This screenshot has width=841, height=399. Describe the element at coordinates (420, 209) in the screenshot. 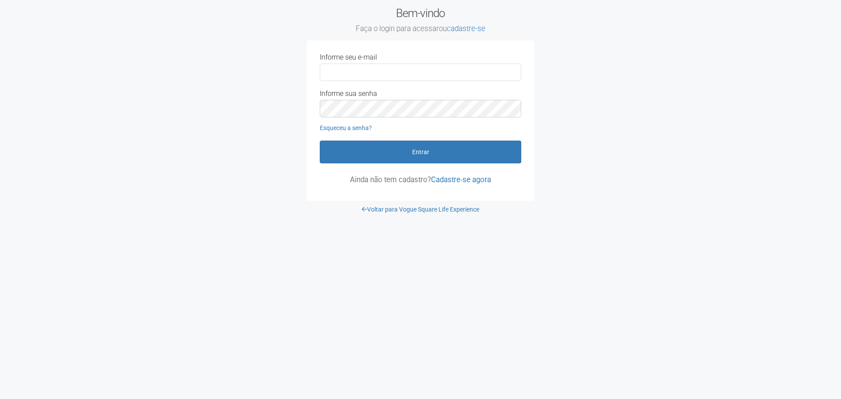

I see `a: Voltar para Vogue Square Life Experience` at that location.